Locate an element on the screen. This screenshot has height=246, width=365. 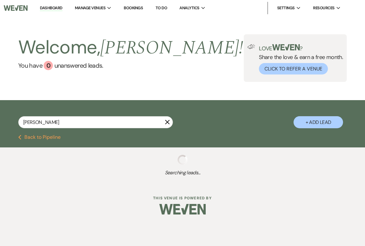
span: Resources is located at coordinates (324, 8).